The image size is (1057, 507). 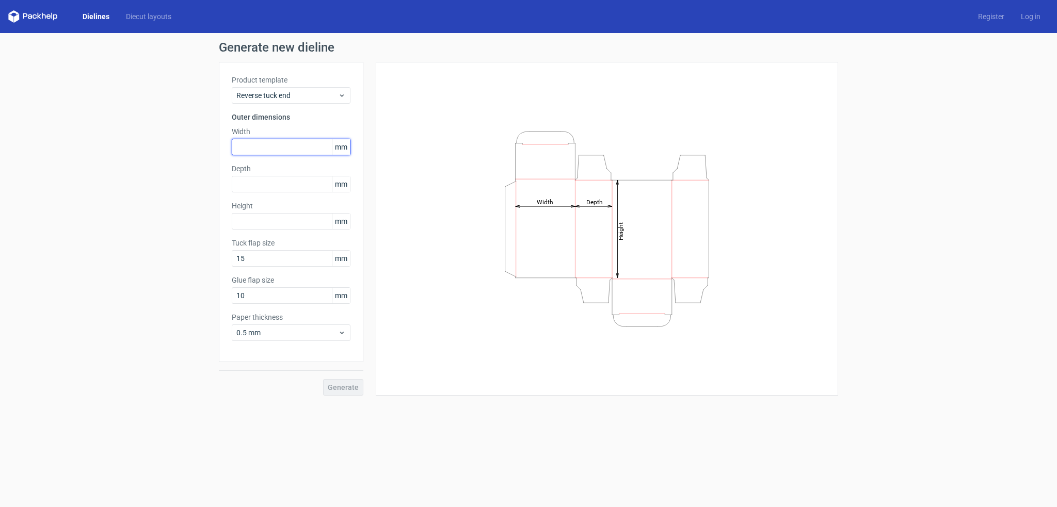 I want to click on h3: Outer dimensions, so click(x=291, y=117).